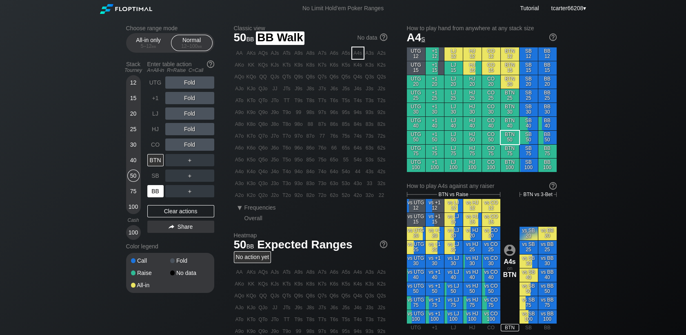  I want to click on div: BB 25, so click(547, 95).